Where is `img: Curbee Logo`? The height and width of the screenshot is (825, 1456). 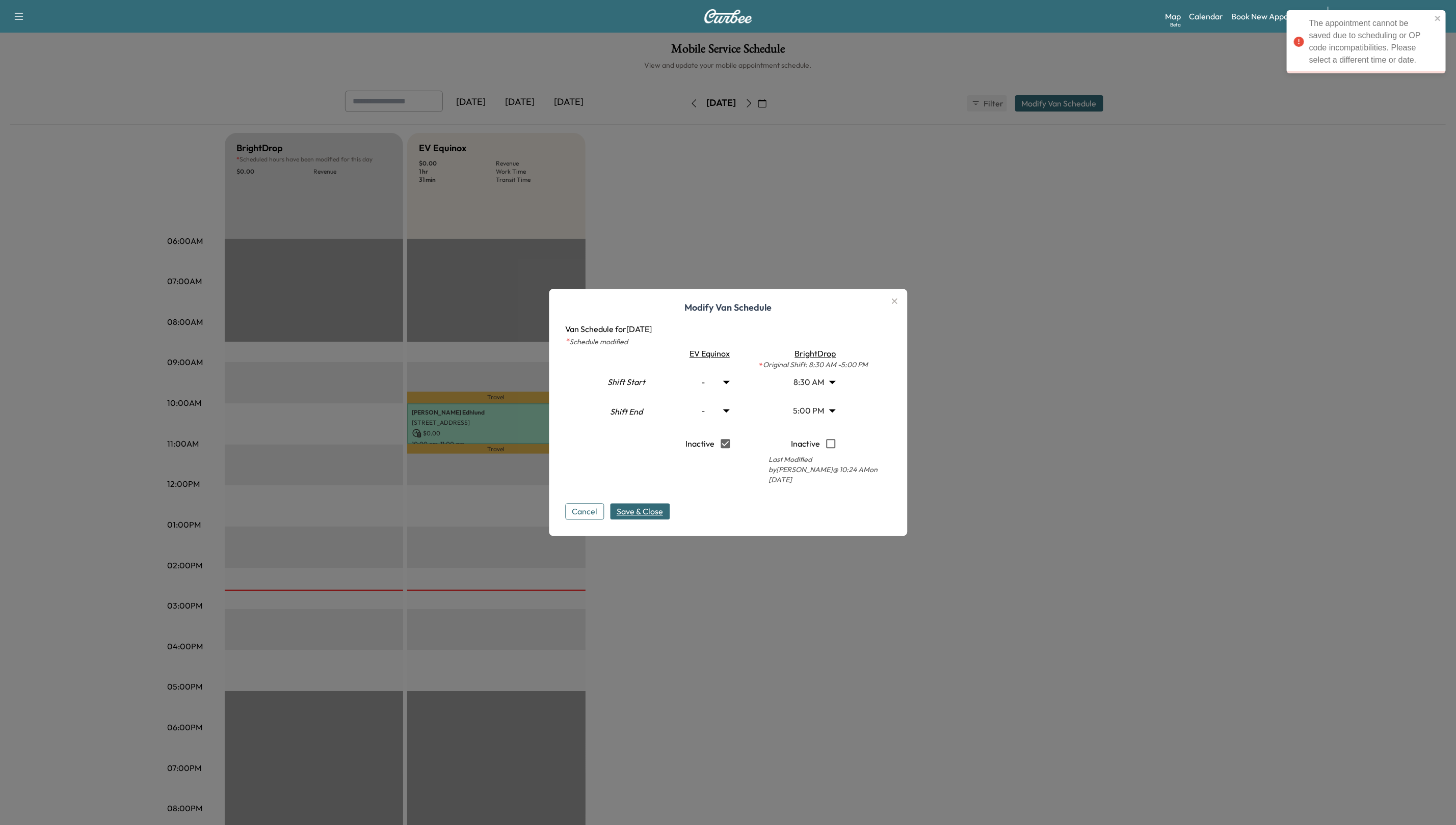 img: Curbee Logo is located at coordinates (728, 16).